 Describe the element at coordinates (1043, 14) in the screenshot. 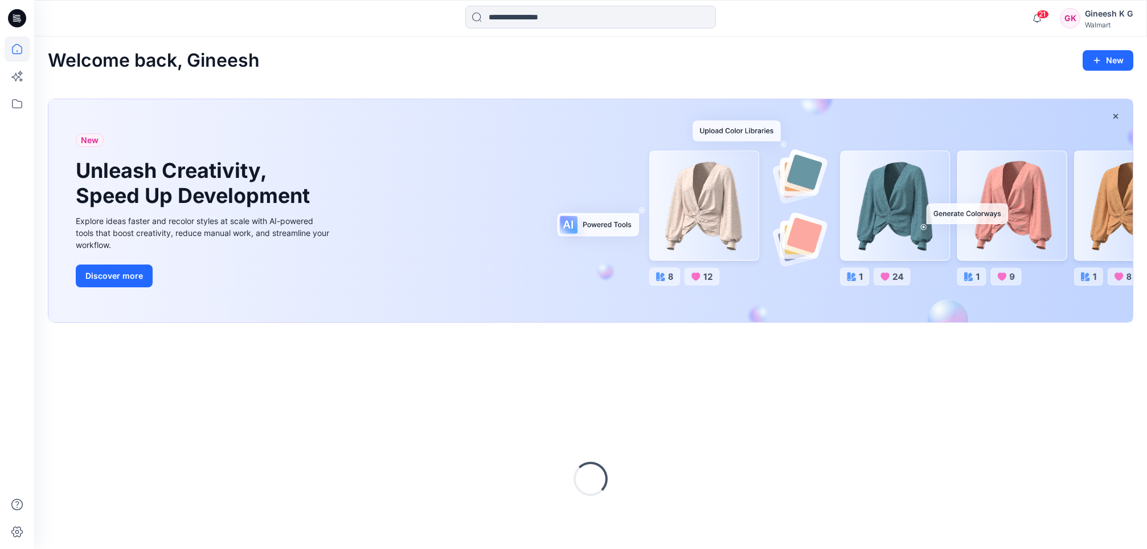

I see `span: 21` at that location.